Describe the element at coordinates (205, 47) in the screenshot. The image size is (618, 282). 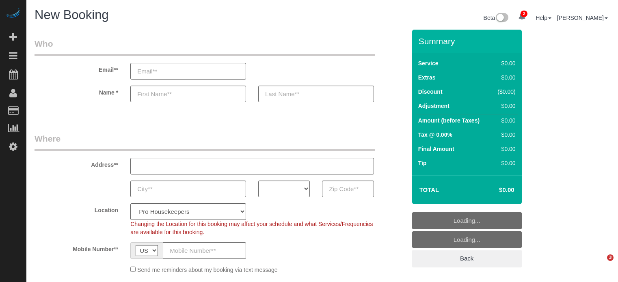
I see `legend: Who` at that location.